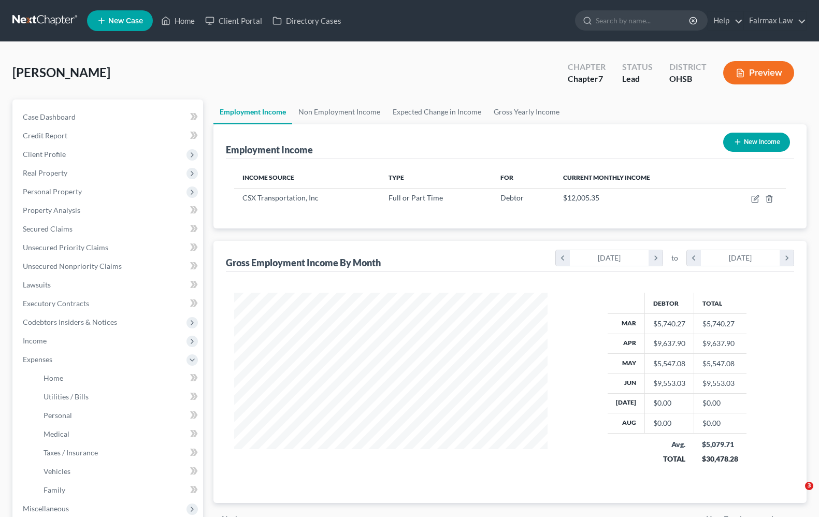 This screenshot has width=819, height=517. Describe the element at coordinates (44, 154) in the screenshot. I see `span: Client Profile` at that location.